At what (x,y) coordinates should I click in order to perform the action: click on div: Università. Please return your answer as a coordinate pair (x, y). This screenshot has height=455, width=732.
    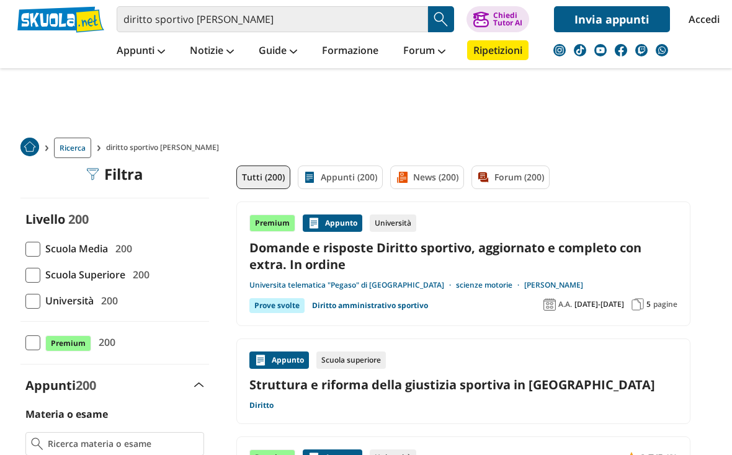
    Looking at the image, I should click on (393, 223).